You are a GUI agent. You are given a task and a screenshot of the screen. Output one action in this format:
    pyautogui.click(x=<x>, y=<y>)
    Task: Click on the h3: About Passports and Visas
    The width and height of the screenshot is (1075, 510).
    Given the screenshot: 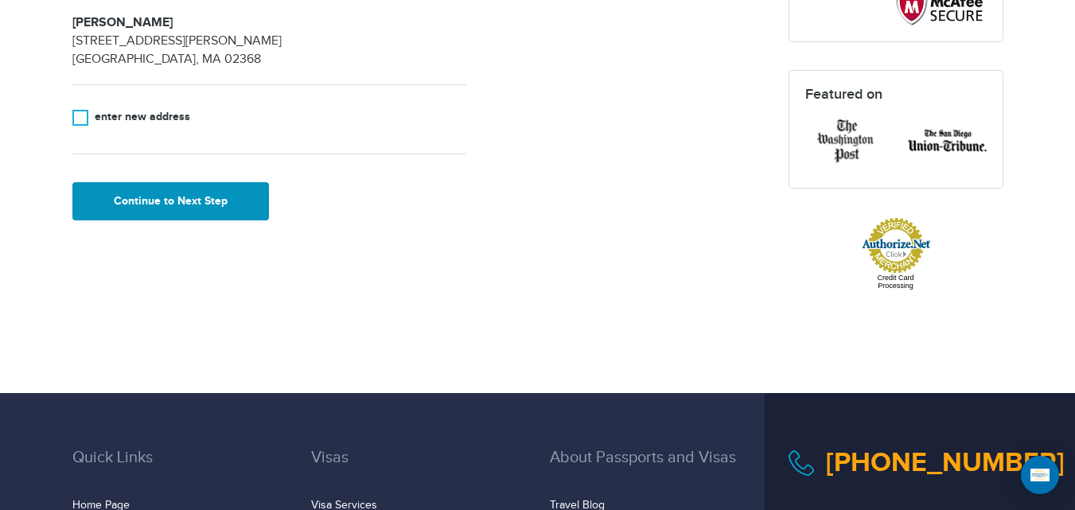 What is the action you would take?
    pyautogui.click(x=657, y=469)
    